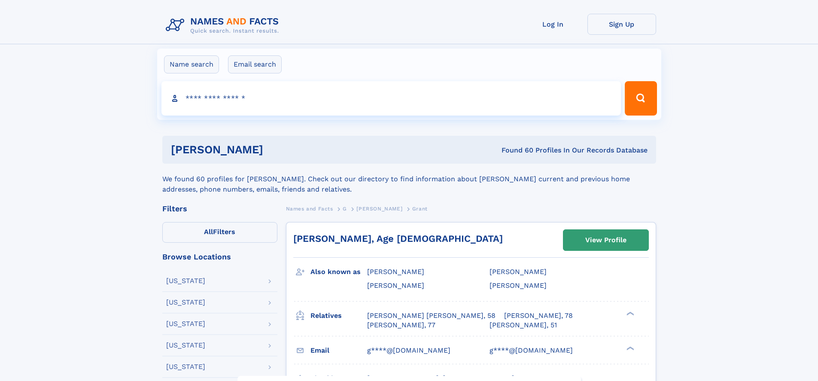  Describe the element at coordinates (224, 25) in the screenshot. I see `img: Logo Names and Facts` at that location.